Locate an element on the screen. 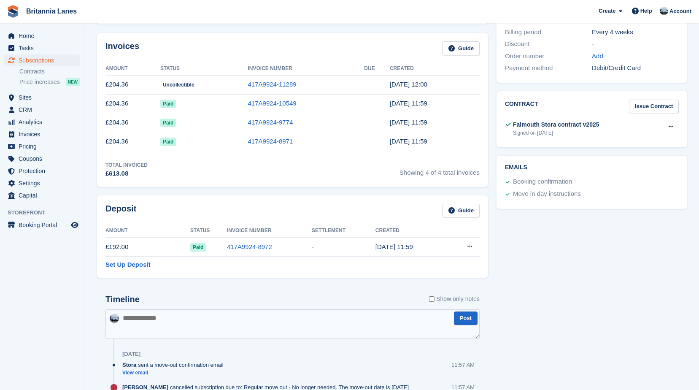  h2: Invoices is located at coordinates (122, 48).